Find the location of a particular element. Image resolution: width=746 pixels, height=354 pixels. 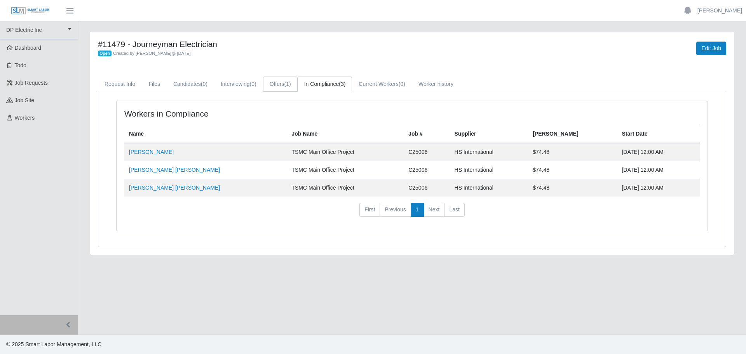

a: Request Info is located at coordinates (120, 84).